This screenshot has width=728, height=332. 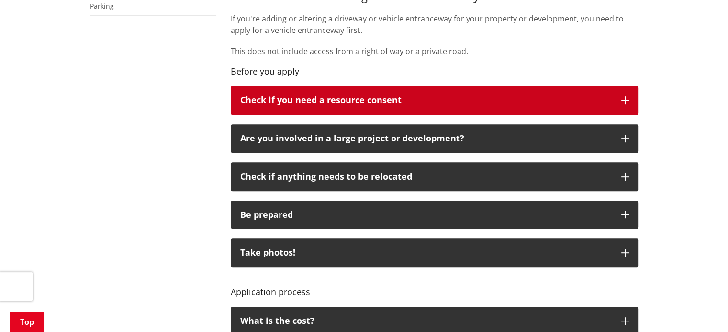 What do you see at coordinates (426, 253) in the screenshot?
I see `div: Take photos!` at bounding box center [426, 253].